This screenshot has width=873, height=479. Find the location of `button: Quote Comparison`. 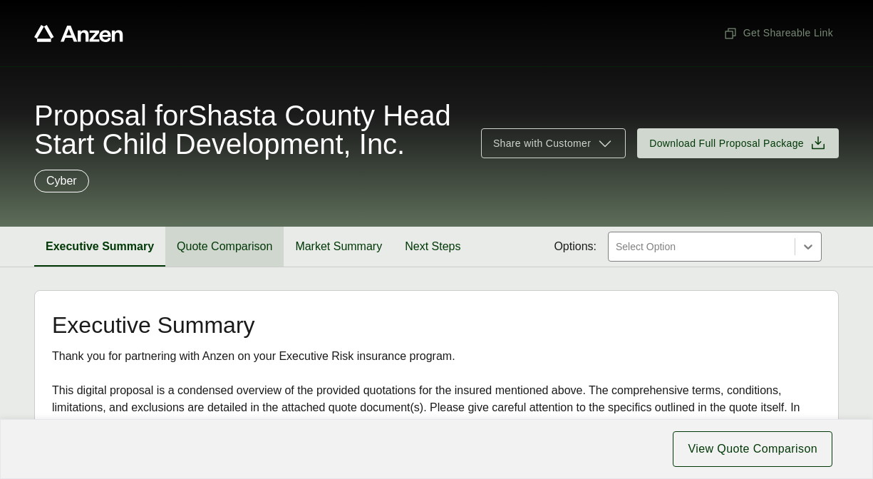

button: Quote Comparison is located at coordinates (224, 246).